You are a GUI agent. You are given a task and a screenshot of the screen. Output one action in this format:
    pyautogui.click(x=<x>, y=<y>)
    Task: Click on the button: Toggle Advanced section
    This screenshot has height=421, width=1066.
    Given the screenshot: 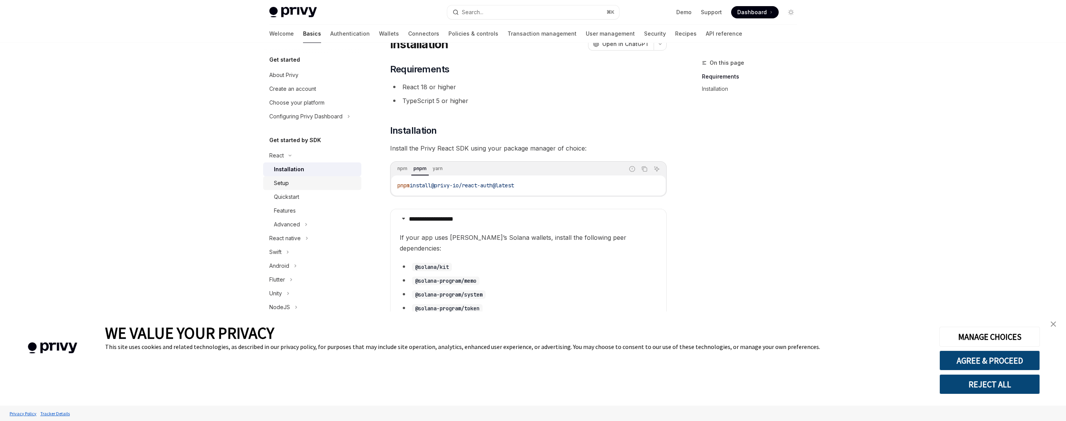 What is the action you would take?
    pyautogui.click(x=312, y=225)
    